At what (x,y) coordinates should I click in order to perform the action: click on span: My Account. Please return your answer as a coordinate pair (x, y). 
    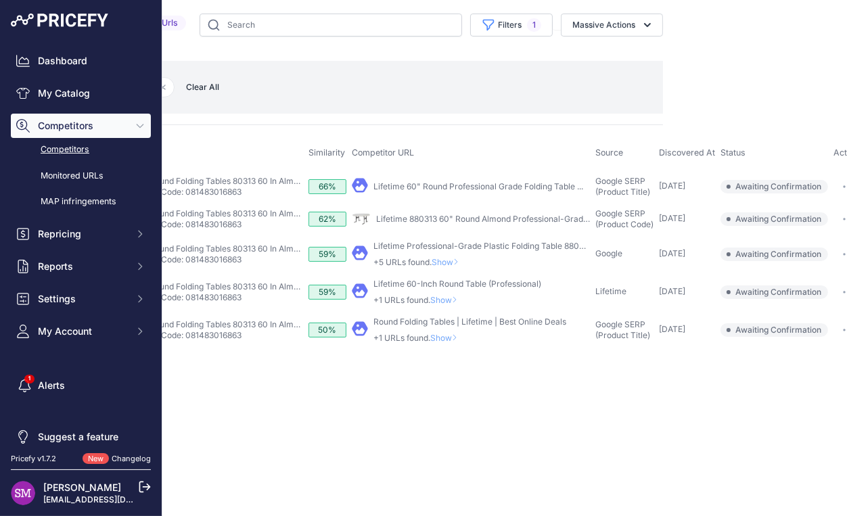
    Looking at the image, I should click on (82, 331).